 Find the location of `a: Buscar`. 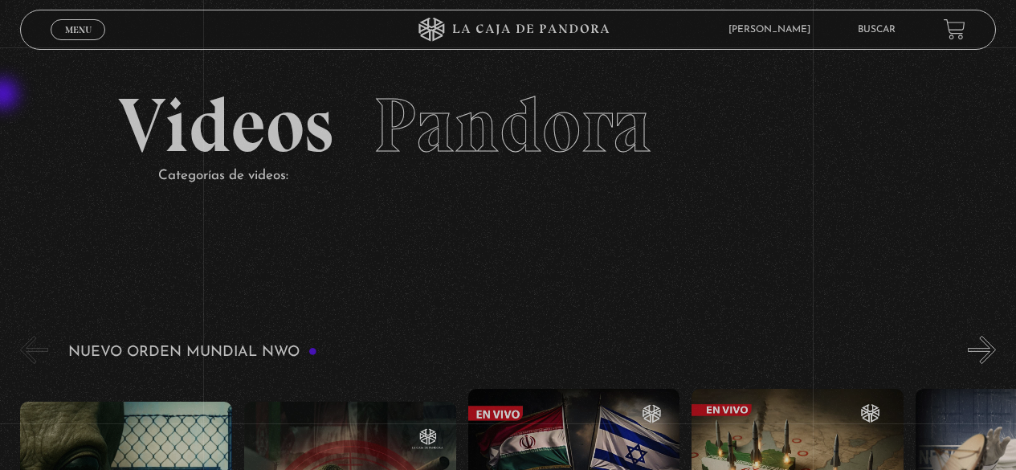

a: Buscar is located at coordinates (876, 30).